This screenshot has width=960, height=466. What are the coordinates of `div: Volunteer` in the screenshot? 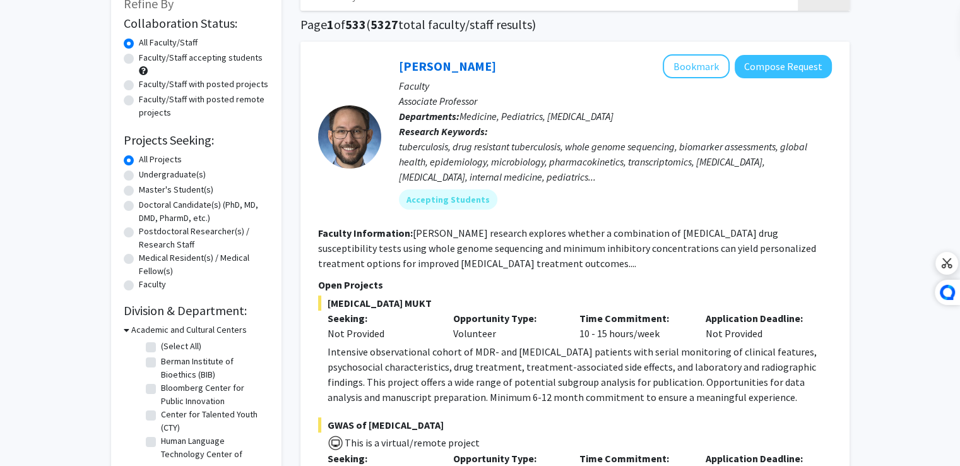 It's located at (507, 326).